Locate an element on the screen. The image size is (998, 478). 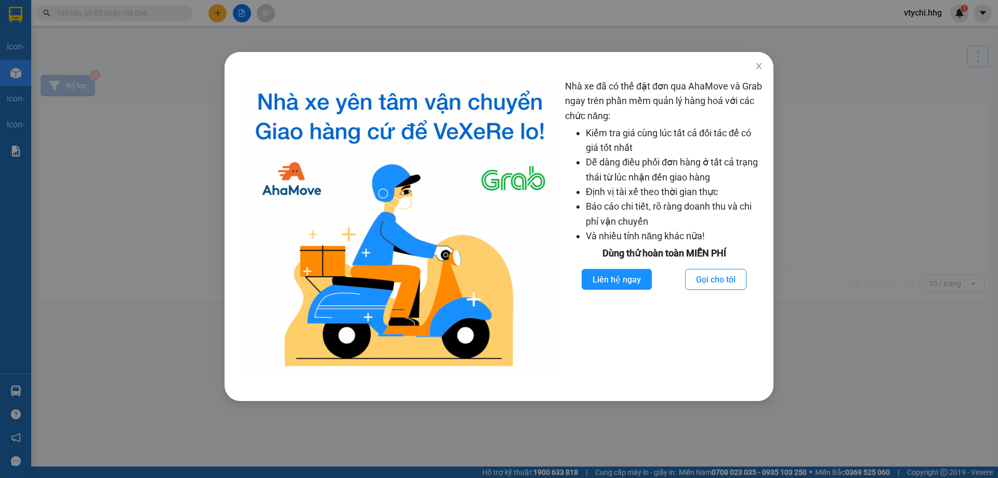
span: Liên hệ ngay is located at coordinates (617, 279).